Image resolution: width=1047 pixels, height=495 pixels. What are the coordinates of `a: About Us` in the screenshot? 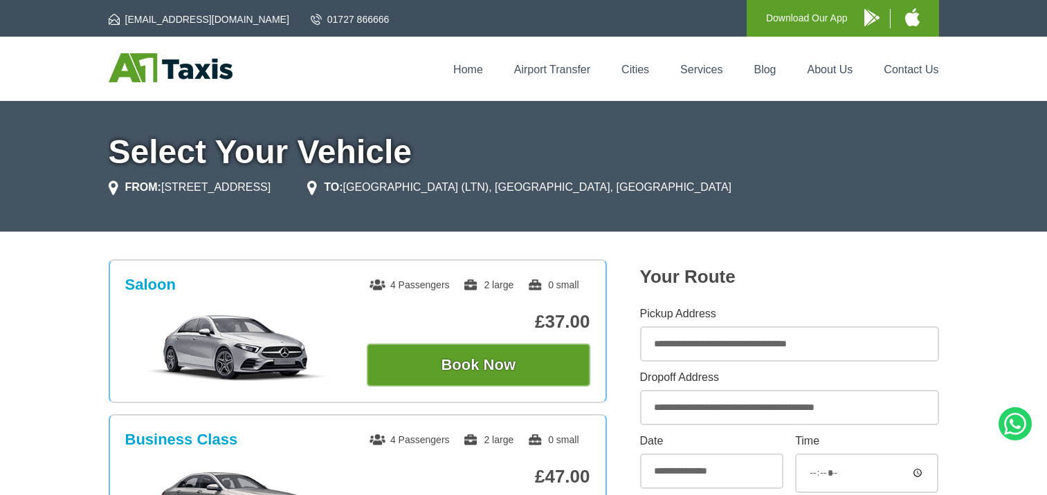 It's located at (830, 69).